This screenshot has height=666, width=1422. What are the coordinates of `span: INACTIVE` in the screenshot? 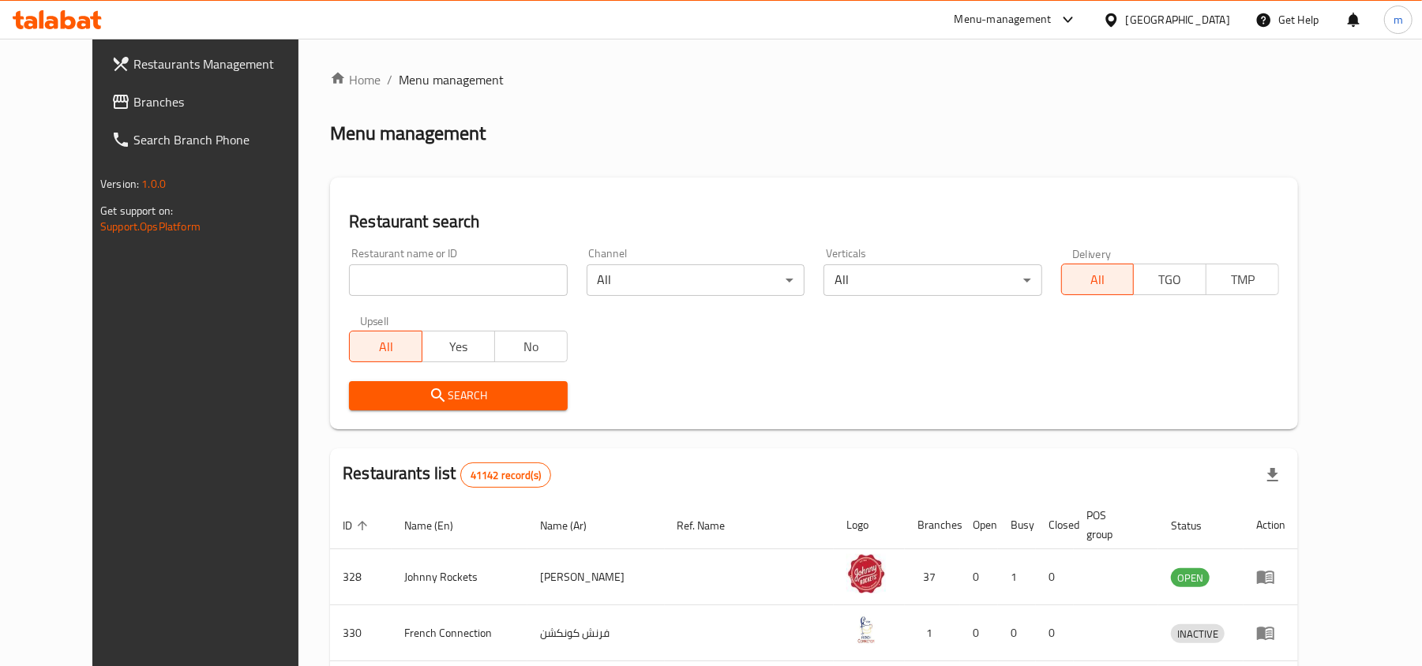 It's located at (1198, 634).